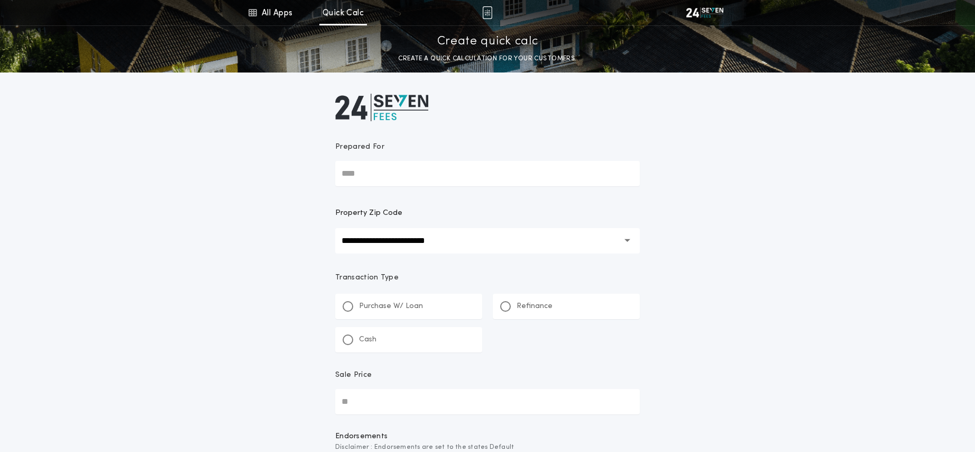 This screenshot has width=975, height=452. I want to click on input: Prepared For, so click(487, 173).